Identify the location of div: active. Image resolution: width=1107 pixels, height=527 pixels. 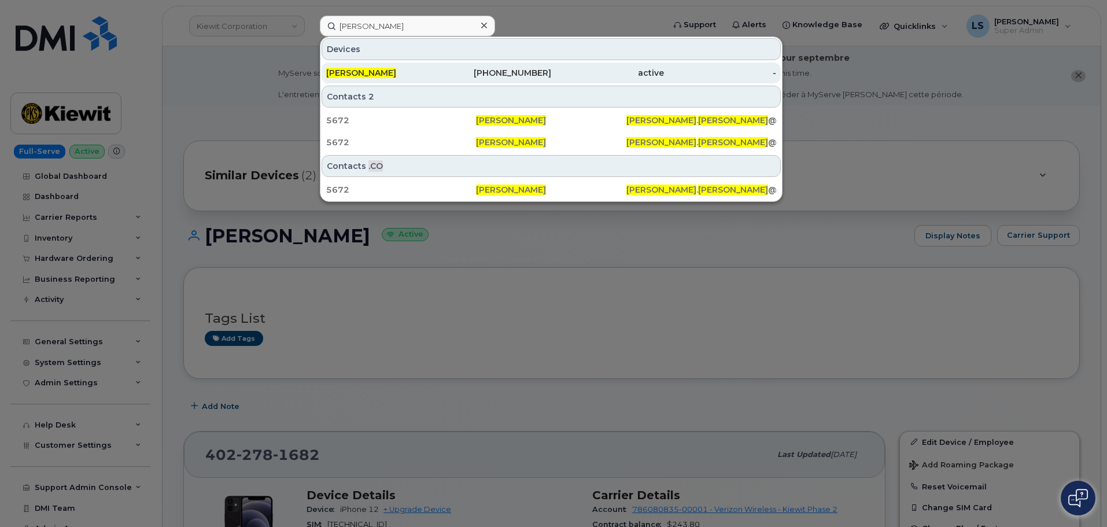
(607, 73).